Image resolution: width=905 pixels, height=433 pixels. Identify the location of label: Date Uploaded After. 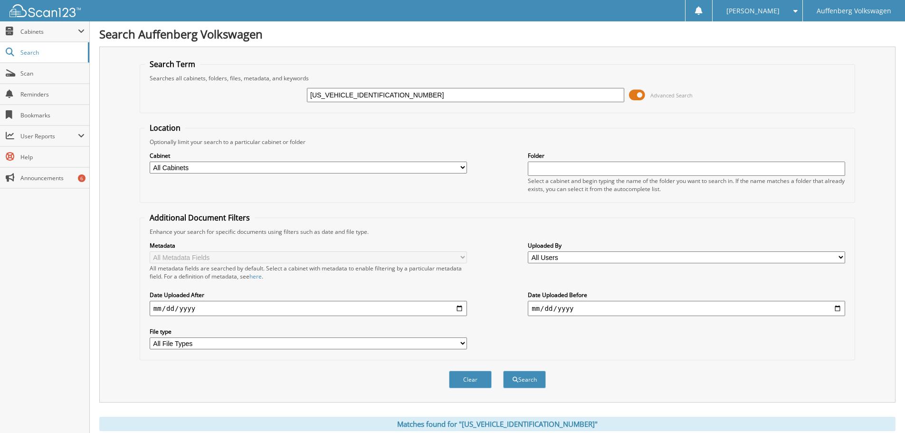
(308, 295).